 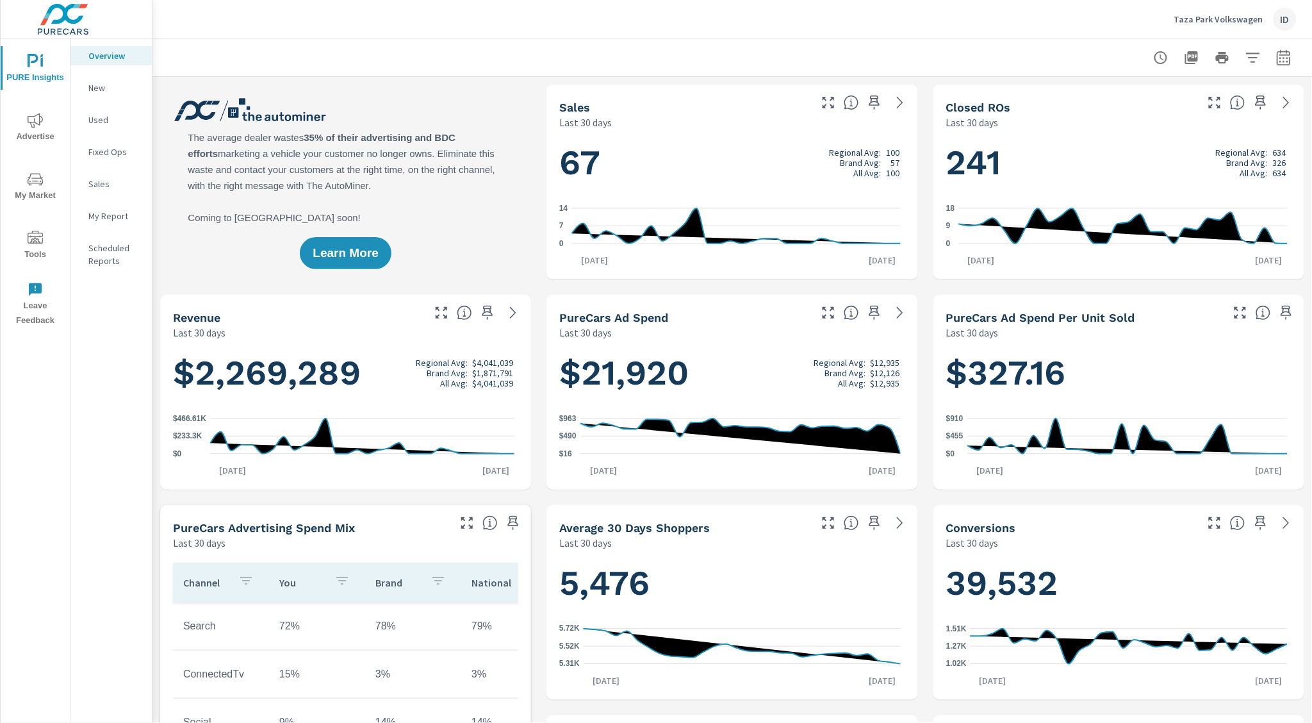 What do you see at coordinates (852, 523) in the screenshot?
I see `span: A rolling 30 day total of daily Shoppers on the dealership website, averaged over the selected da...` at bounding box center [852, 523].